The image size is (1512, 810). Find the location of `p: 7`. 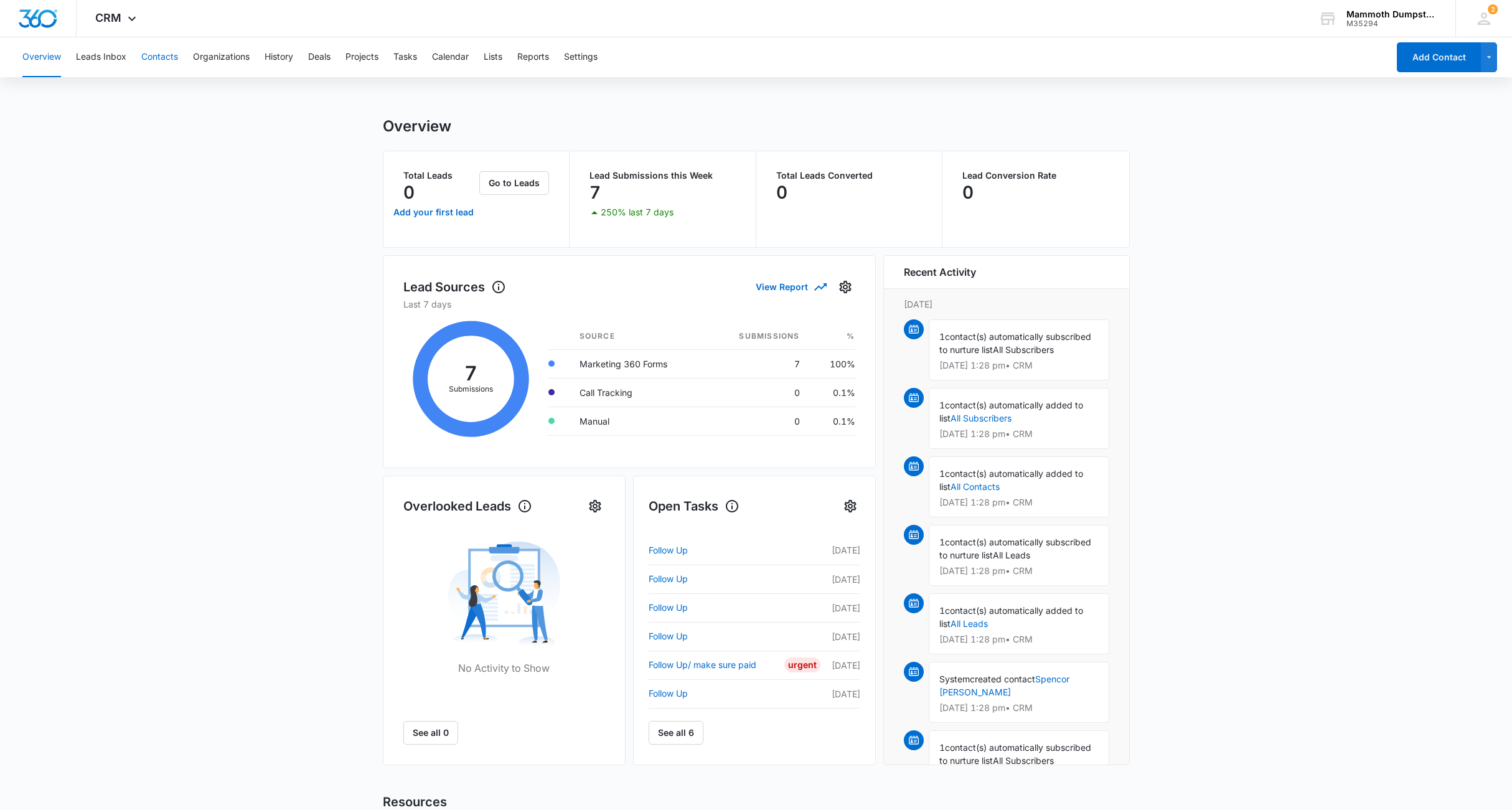

p: 7 is located at coordinates (595, 192).